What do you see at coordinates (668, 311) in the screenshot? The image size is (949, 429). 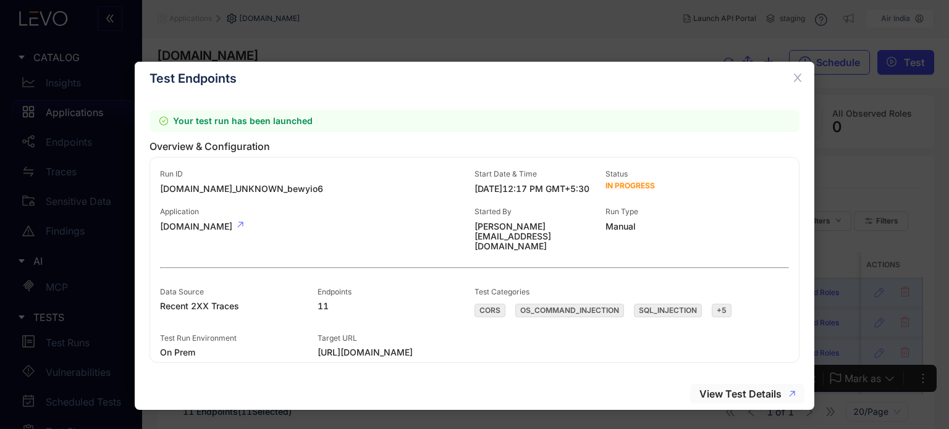 I see `span: SQL_INJECTION` at bounding box center [668, 311].